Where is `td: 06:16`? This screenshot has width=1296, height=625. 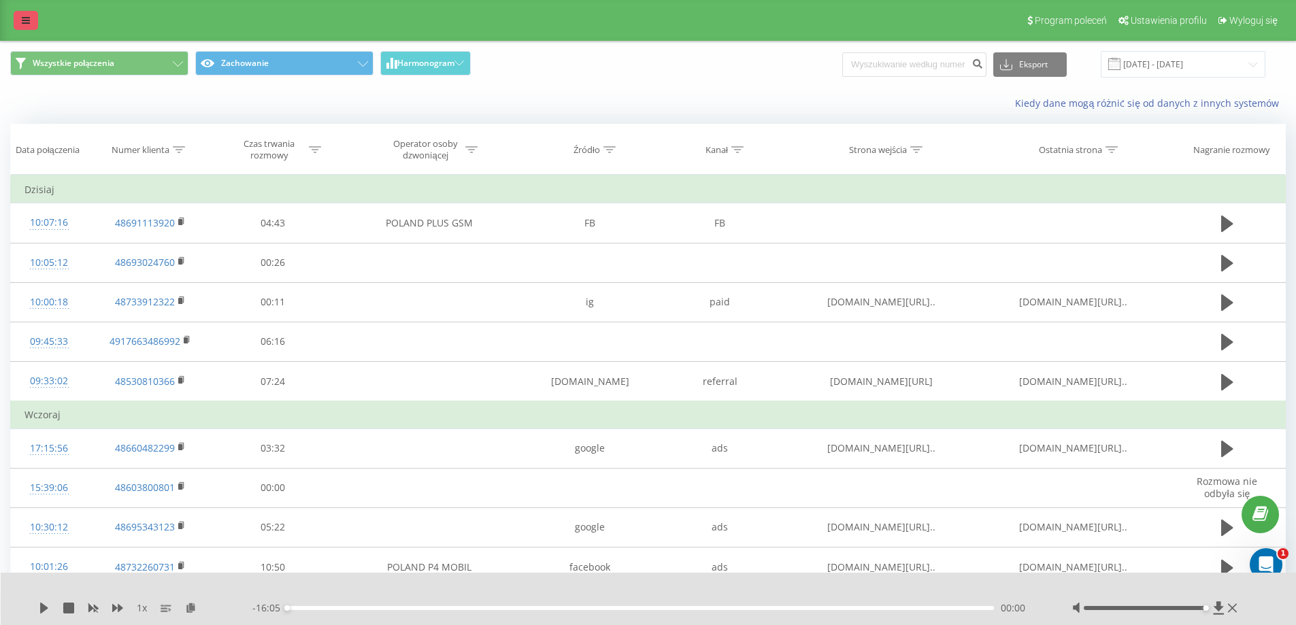
td: 06:16 is located at coordinates (272, 342).